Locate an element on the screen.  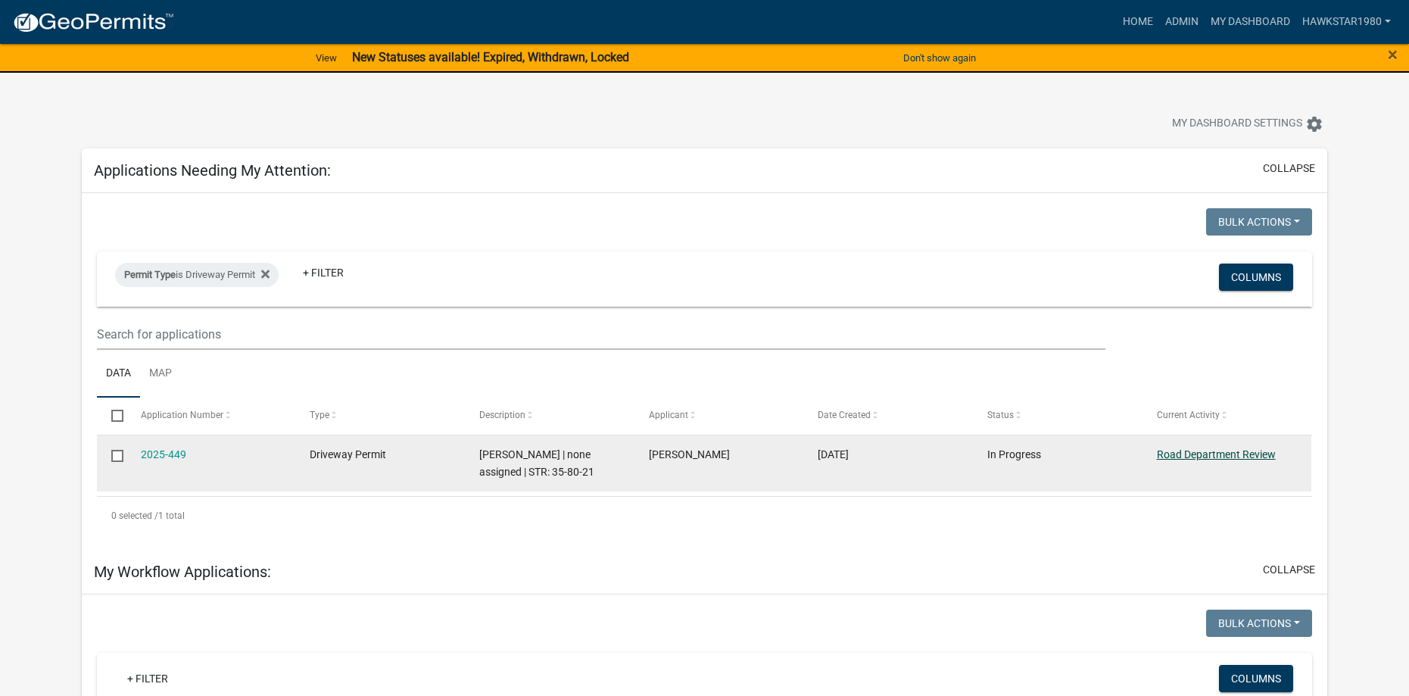
a: Admin is located at coordinates (1182, 22).